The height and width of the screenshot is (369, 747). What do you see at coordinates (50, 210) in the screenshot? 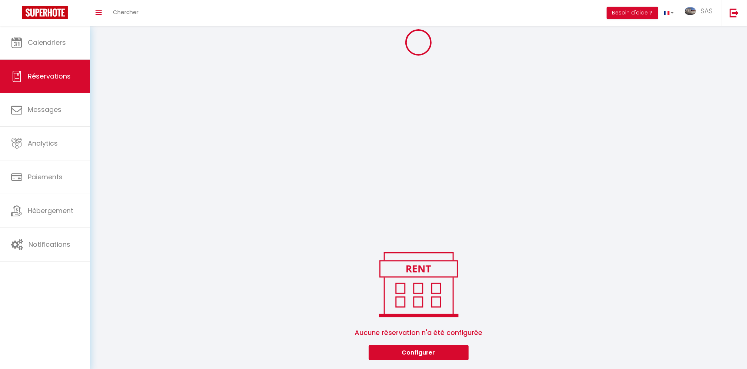
I see `span: Hébergement` at bounding box center [50, 210].